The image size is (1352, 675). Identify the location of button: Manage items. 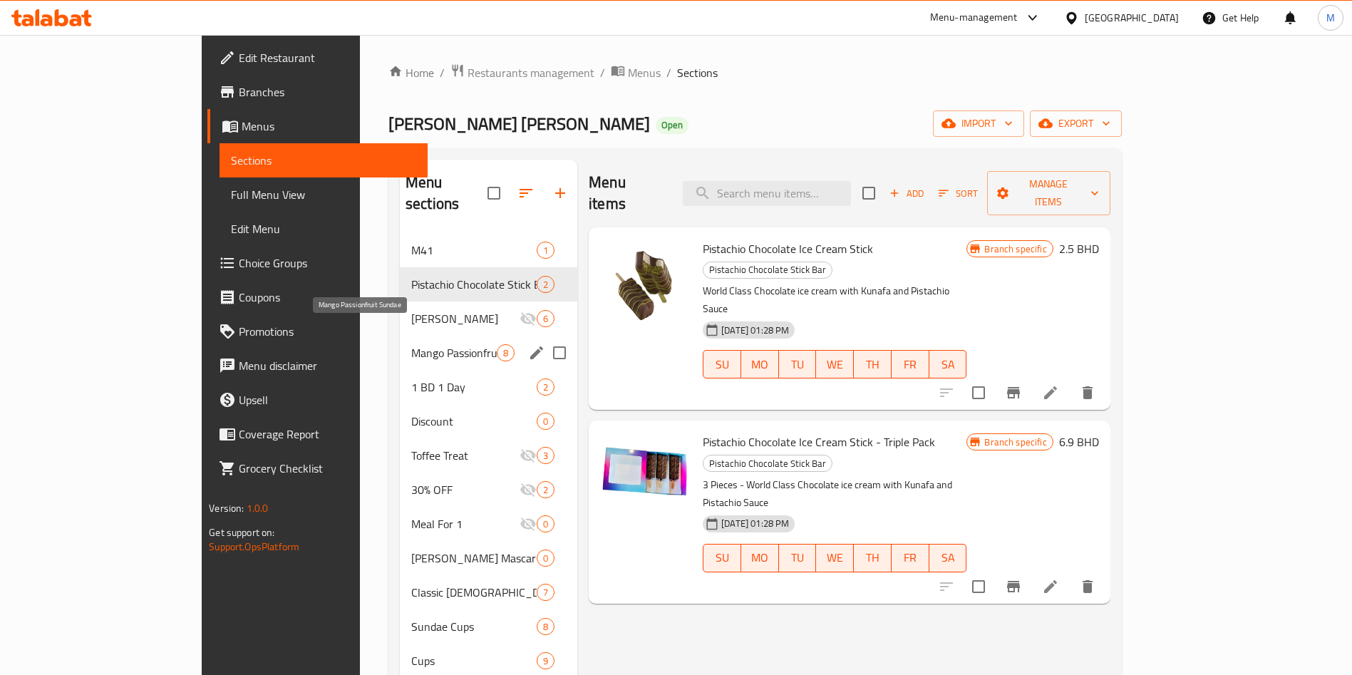
(1048, 193).